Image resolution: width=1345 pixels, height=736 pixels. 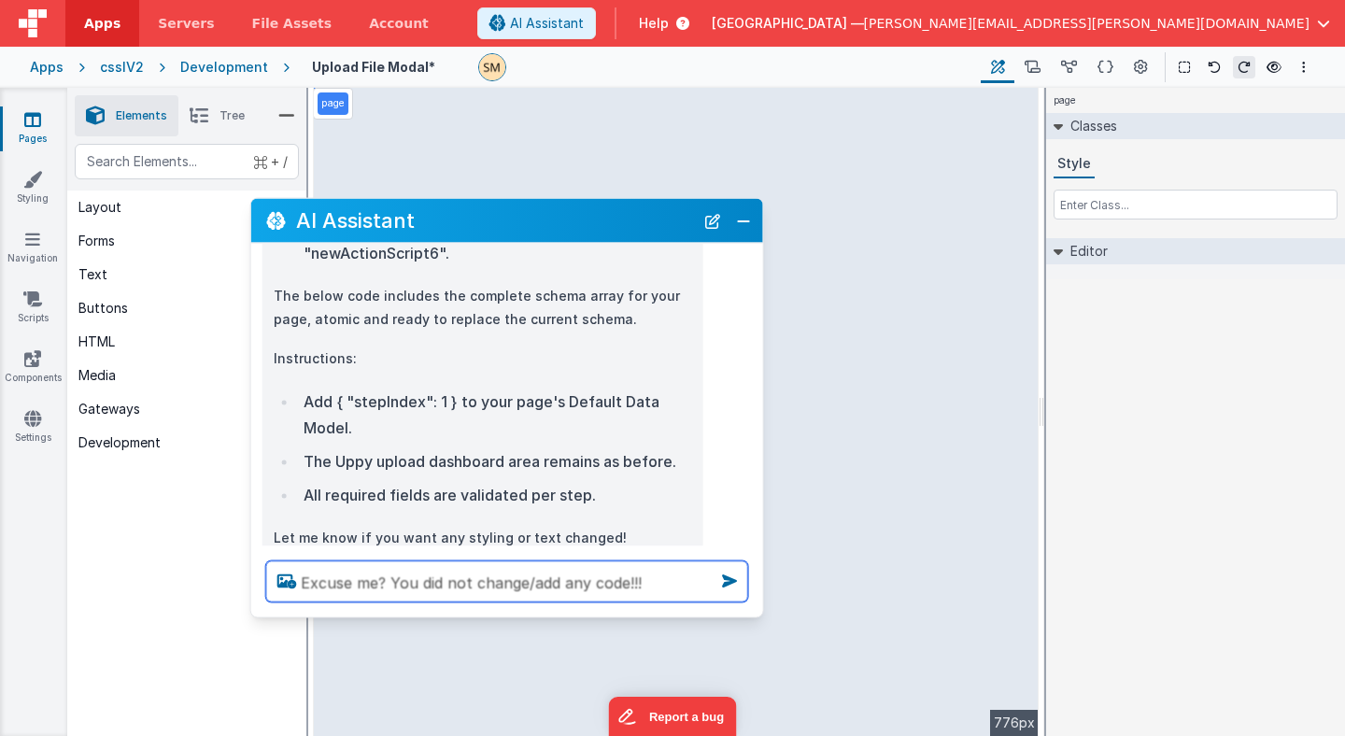 I want to click on button: Gateways, so click(x=187, y=409).